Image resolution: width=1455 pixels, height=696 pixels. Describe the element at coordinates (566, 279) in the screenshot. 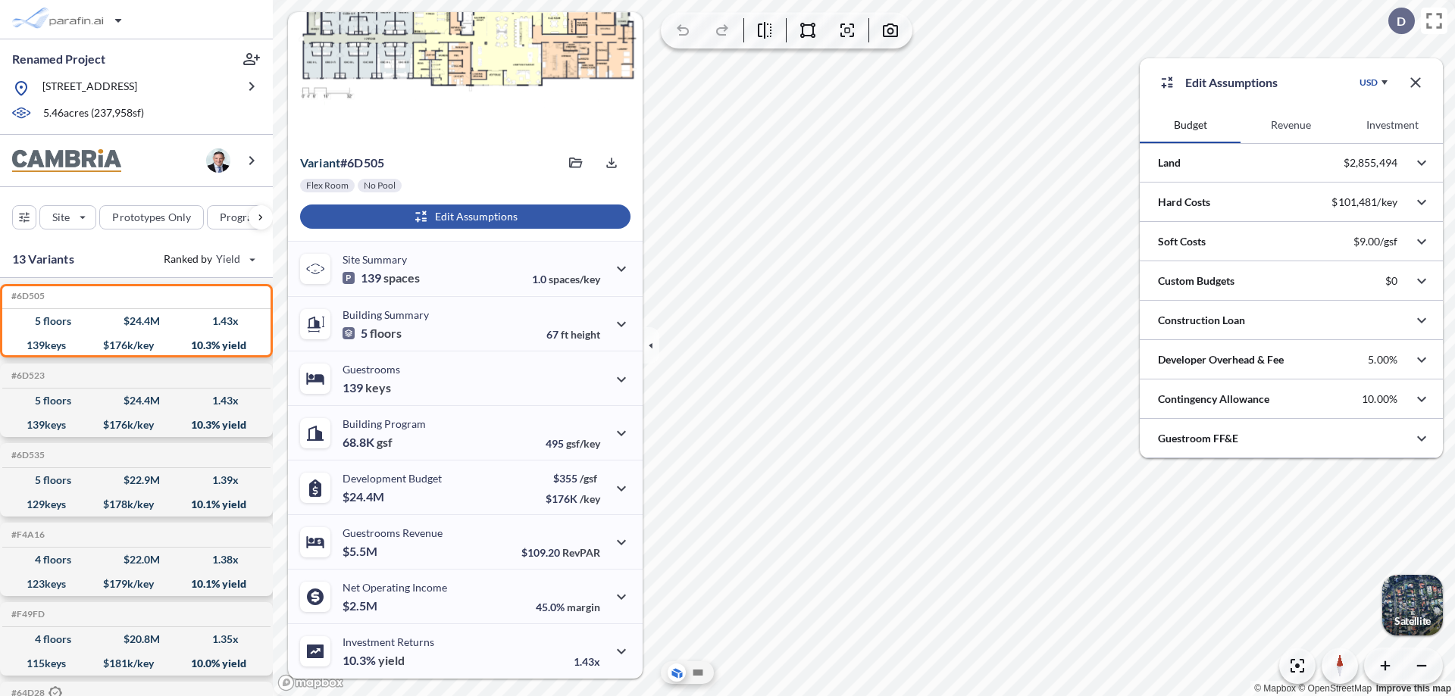

I see `p: 1.0` at that location.